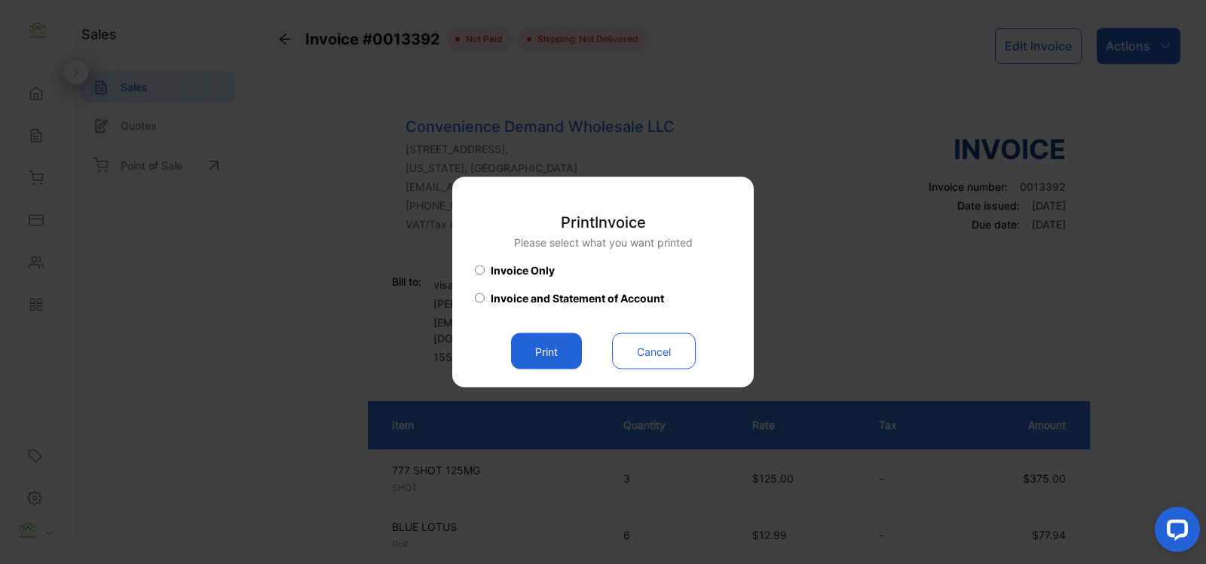  What do you see at coordinates (547, 351) in the screenshot?
I see `button: Print` at bounding box center [547, 351].